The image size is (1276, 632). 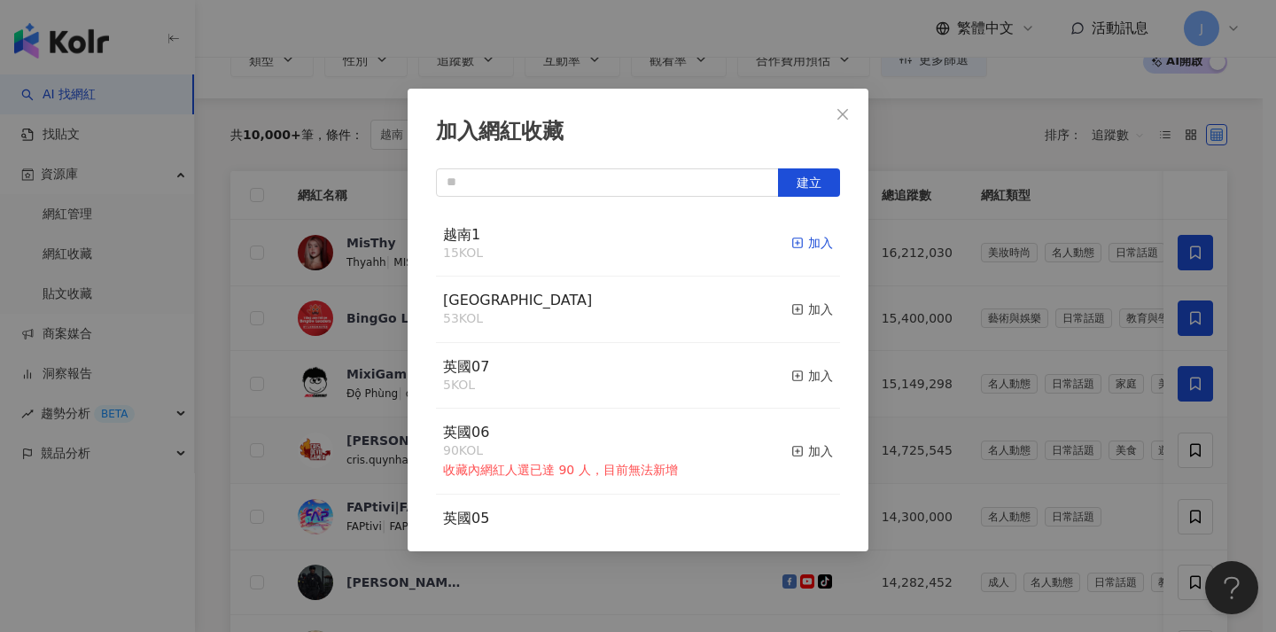 I want to click on span: 英國05, so click(x=466, y=518).